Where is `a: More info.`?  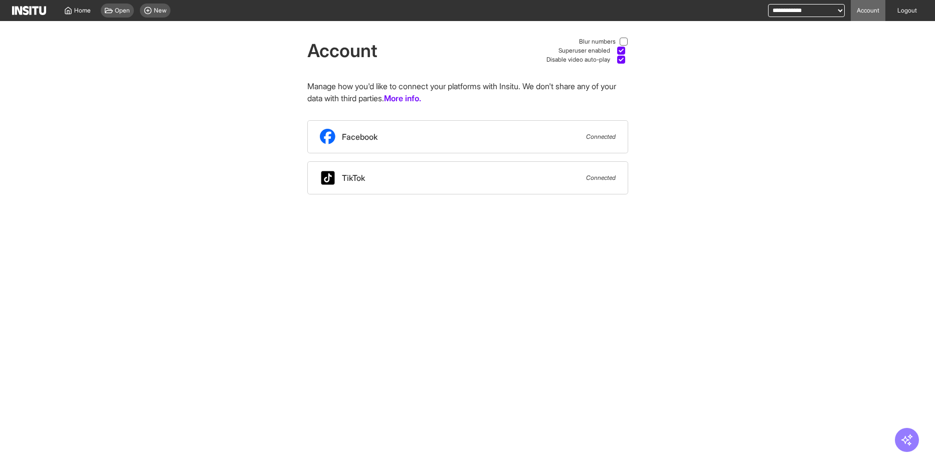
a: More info. is located at coordinates (402, 98).